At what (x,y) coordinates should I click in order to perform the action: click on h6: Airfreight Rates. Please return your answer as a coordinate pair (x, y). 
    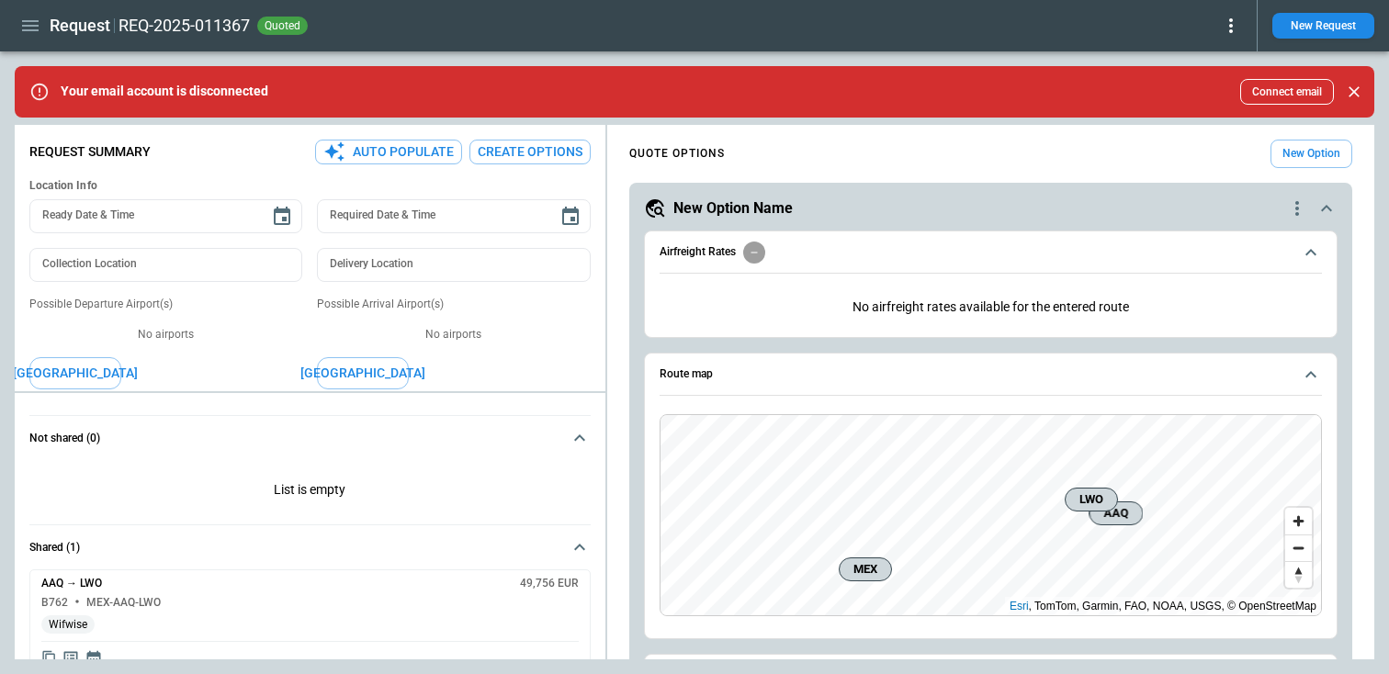
    Looking at the image, I should click on (697, 252).